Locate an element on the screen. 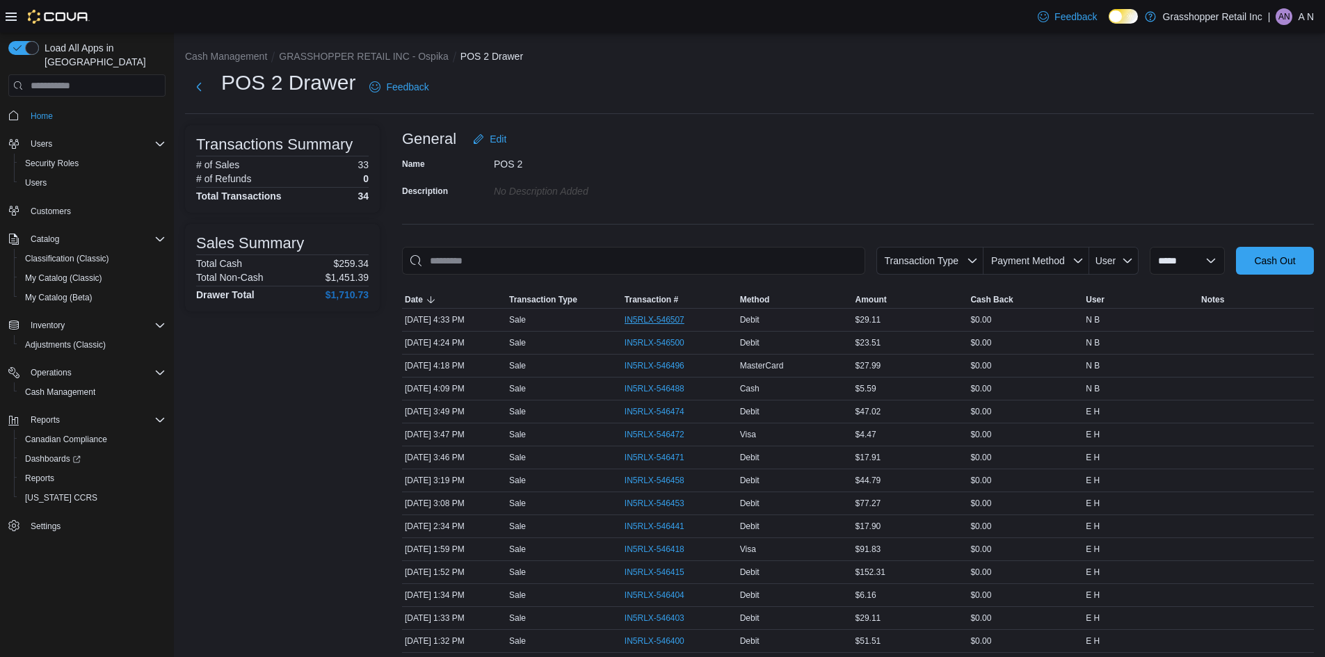  button: Adjustments (Classic) is located at coordinates (92, 345).